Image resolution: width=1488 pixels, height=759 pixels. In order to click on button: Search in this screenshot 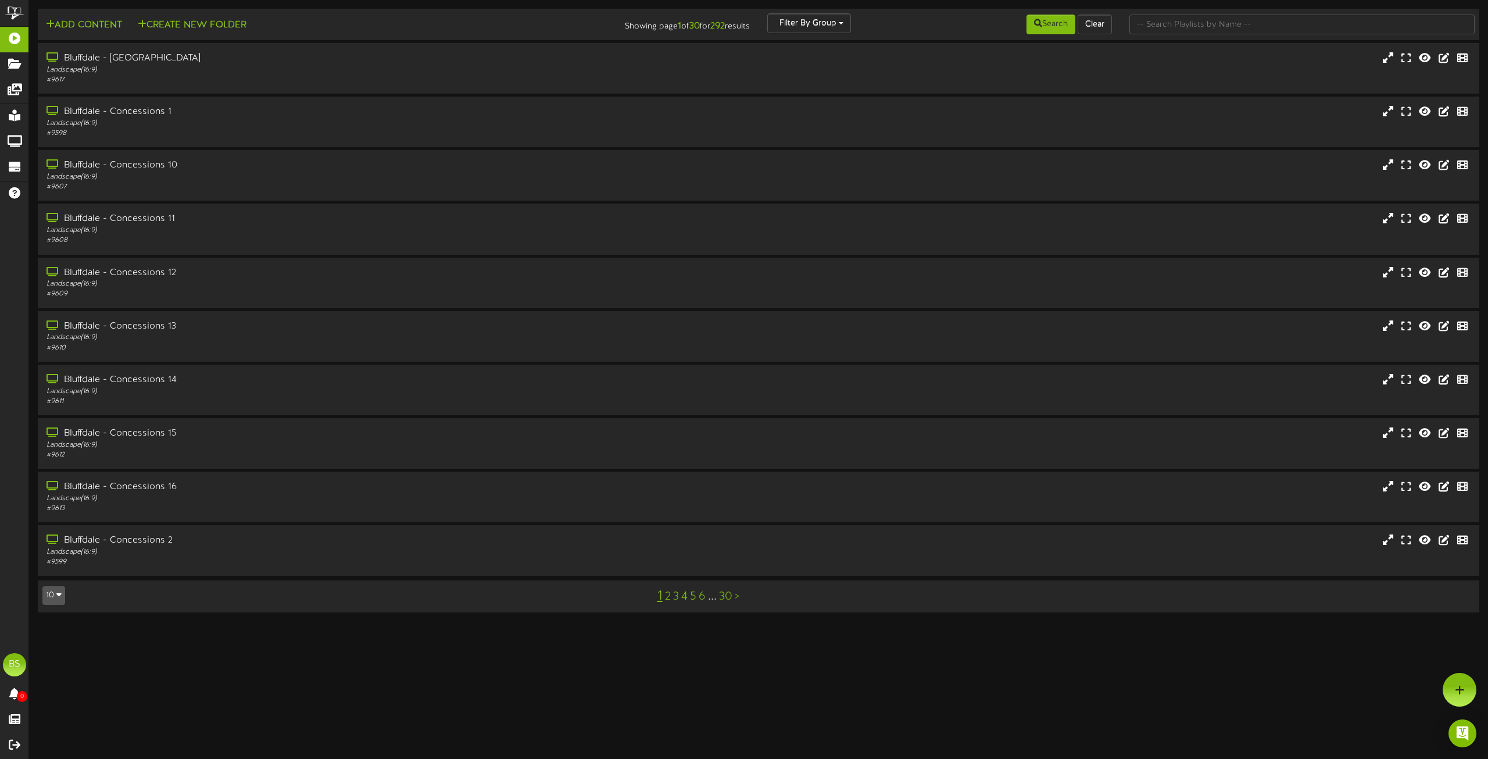, I will do `click(1051, 24)`.